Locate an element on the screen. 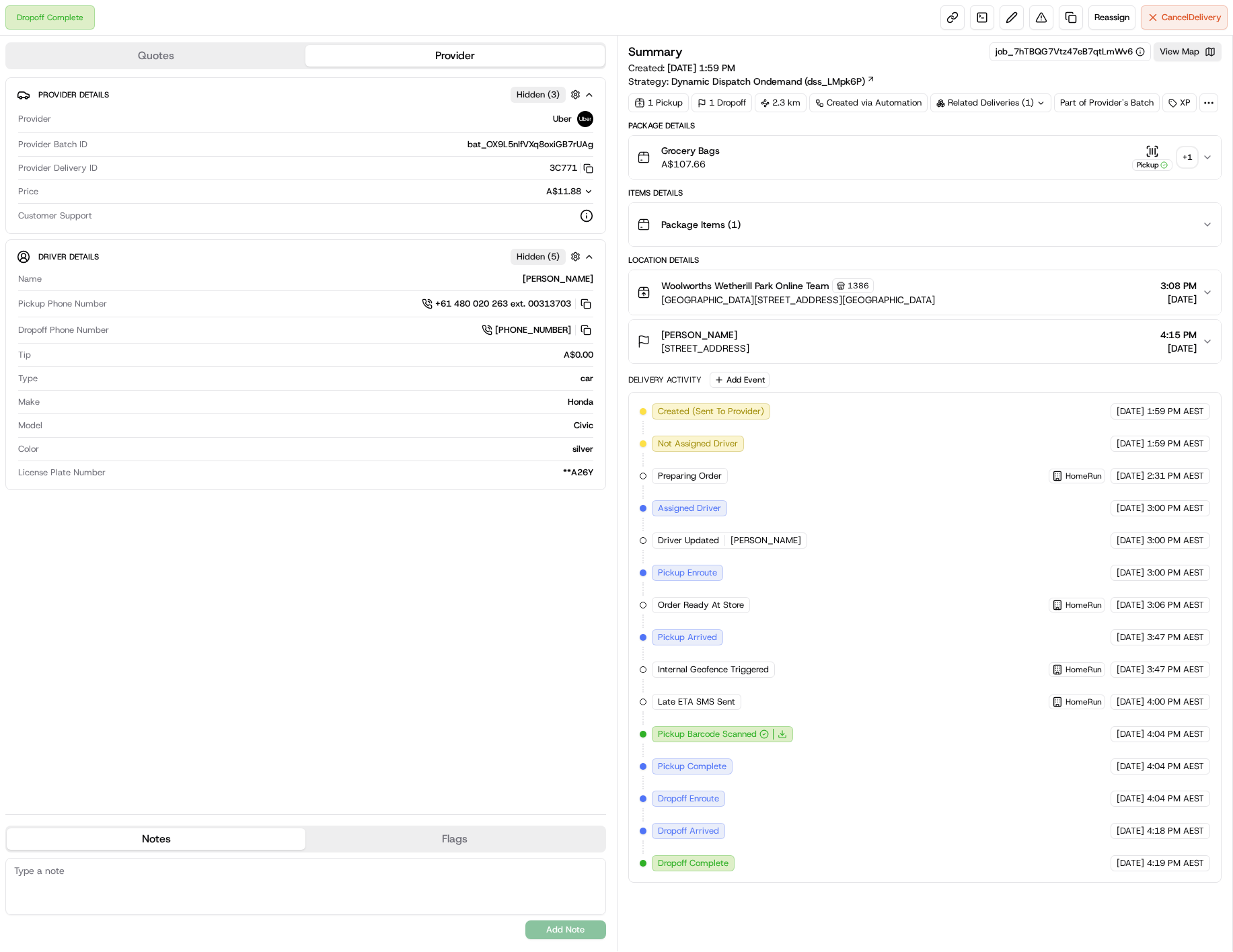 Image resolution: width=1233 pixels, height=952 pixels. button: Provider is located at coordinates (455, 56).